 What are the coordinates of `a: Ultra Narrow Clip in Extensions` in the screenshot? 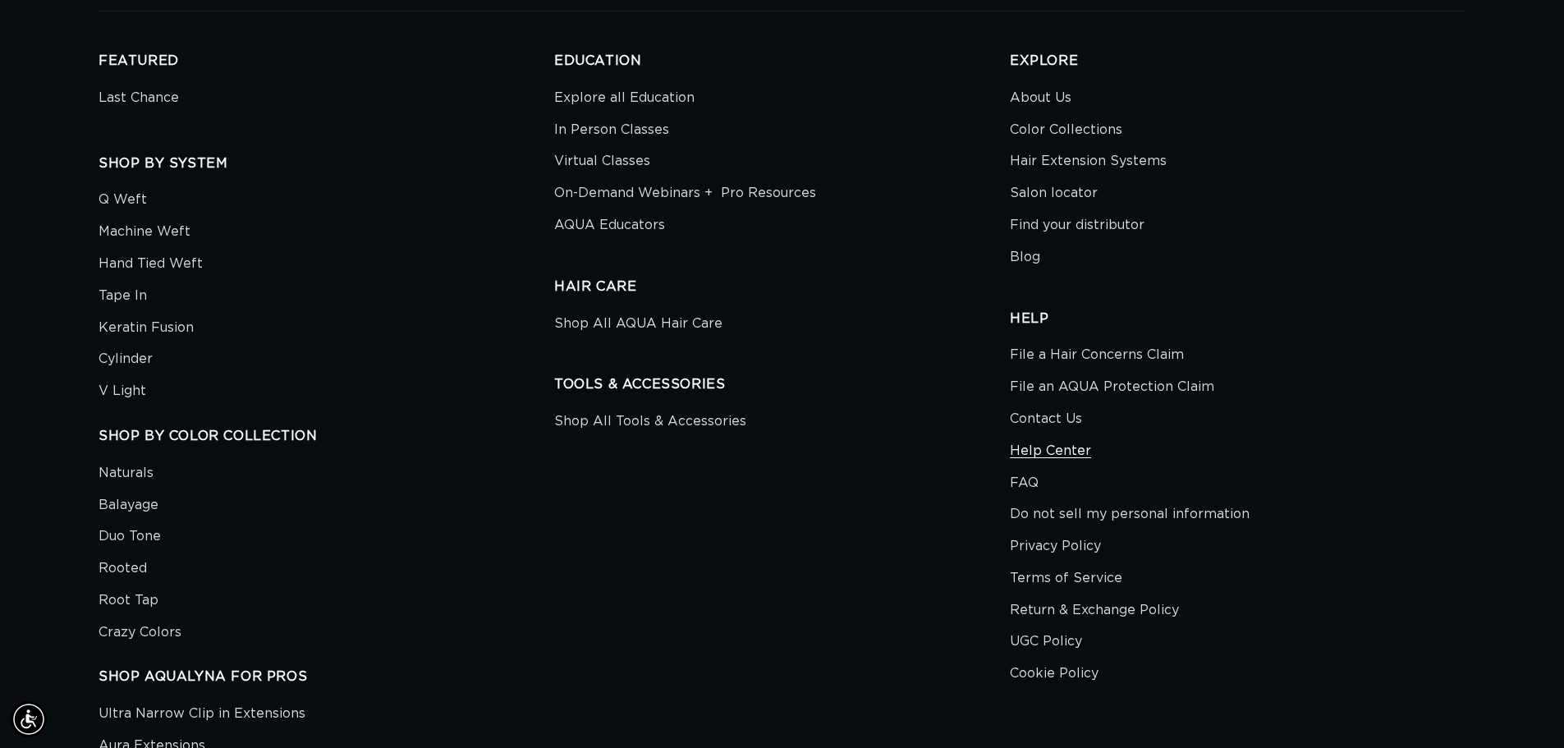 It's located at (202, 716).